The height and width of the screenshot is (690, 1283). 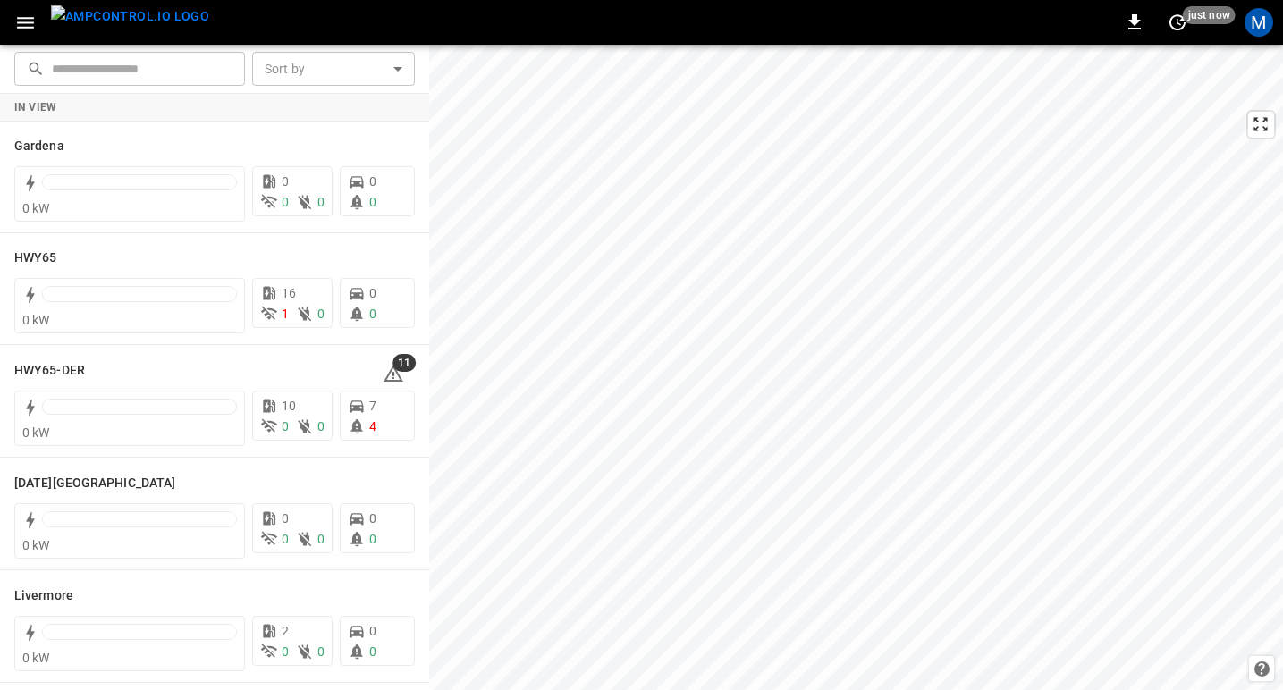 I want to click on h6: Gardena, so click(x=39, y=147).